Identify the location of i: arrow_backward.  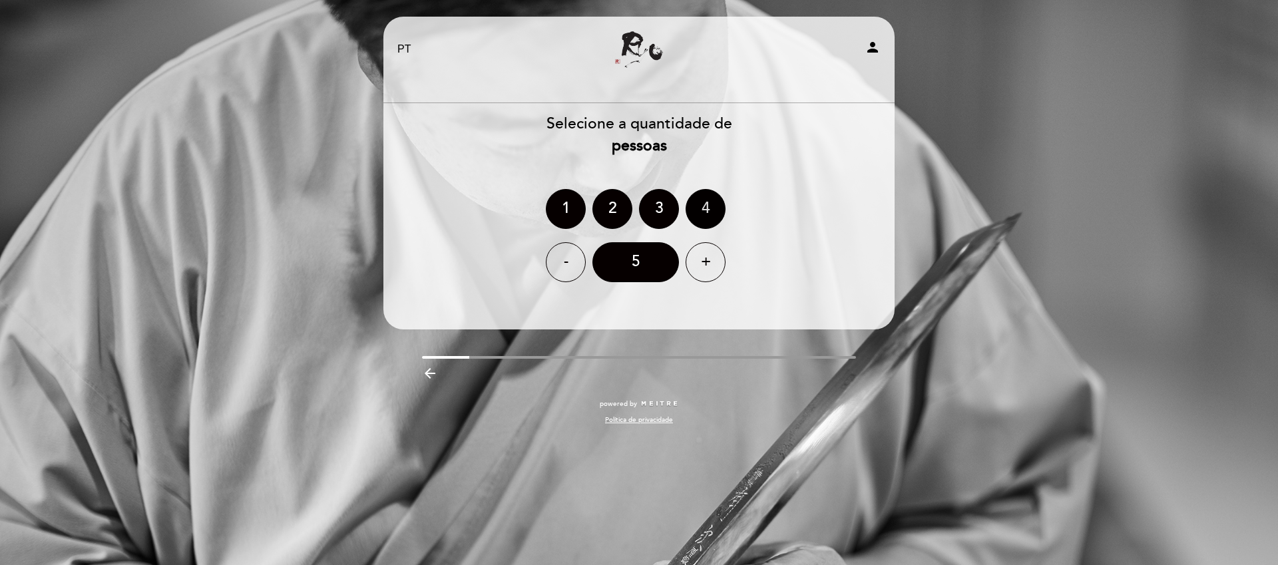
(430, 374).